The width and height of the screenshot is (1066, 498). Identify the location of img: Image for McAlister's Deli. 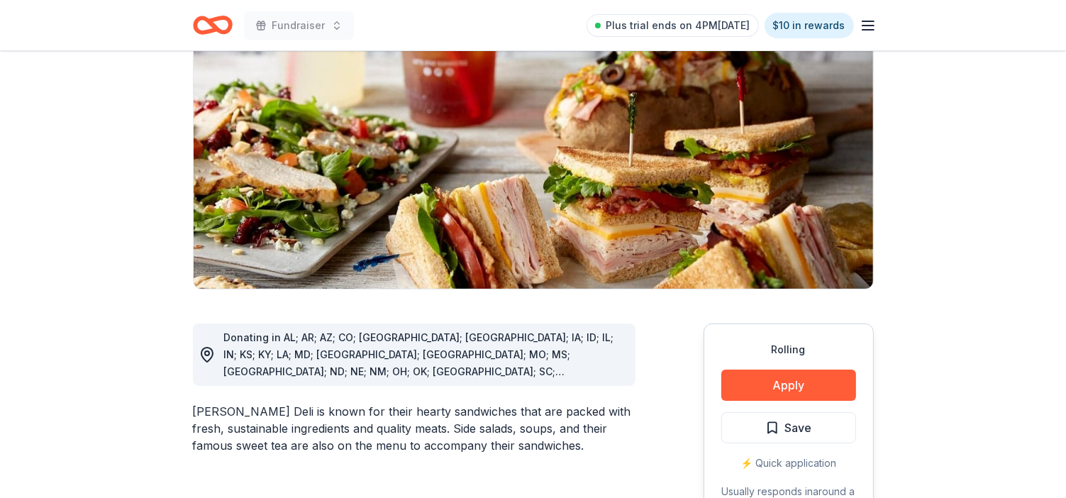
(533, 153).